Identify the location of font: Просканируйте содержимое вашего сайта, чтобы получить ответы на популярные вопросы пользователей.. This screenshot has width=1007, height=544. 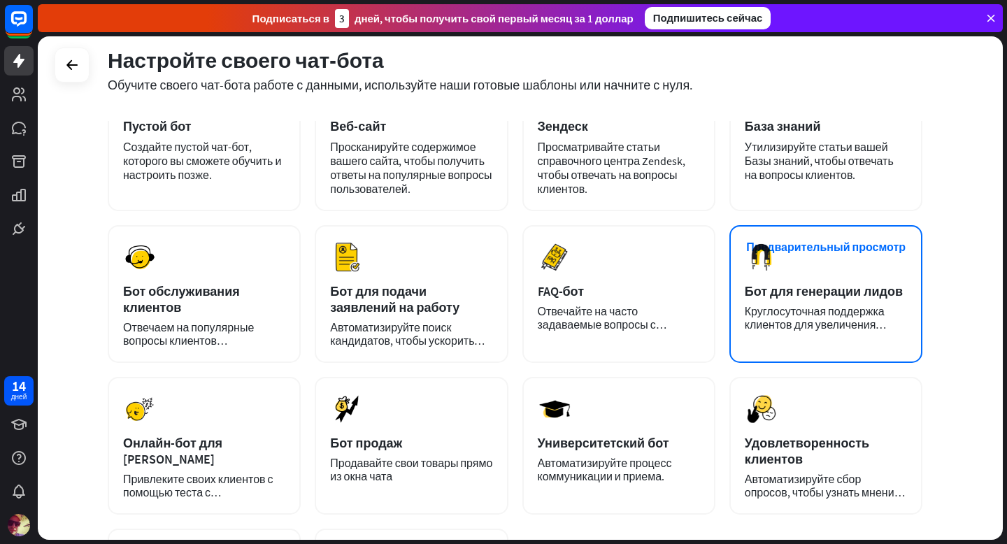
(411, 168).